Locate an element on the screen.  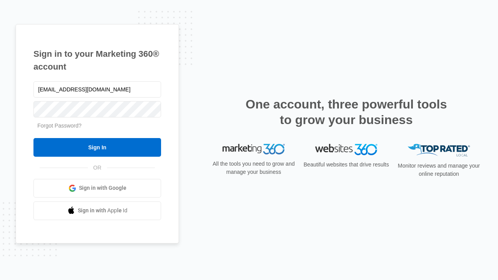
h2: One account, three powerful tools to grow your business is located at coordinates (347, 112).